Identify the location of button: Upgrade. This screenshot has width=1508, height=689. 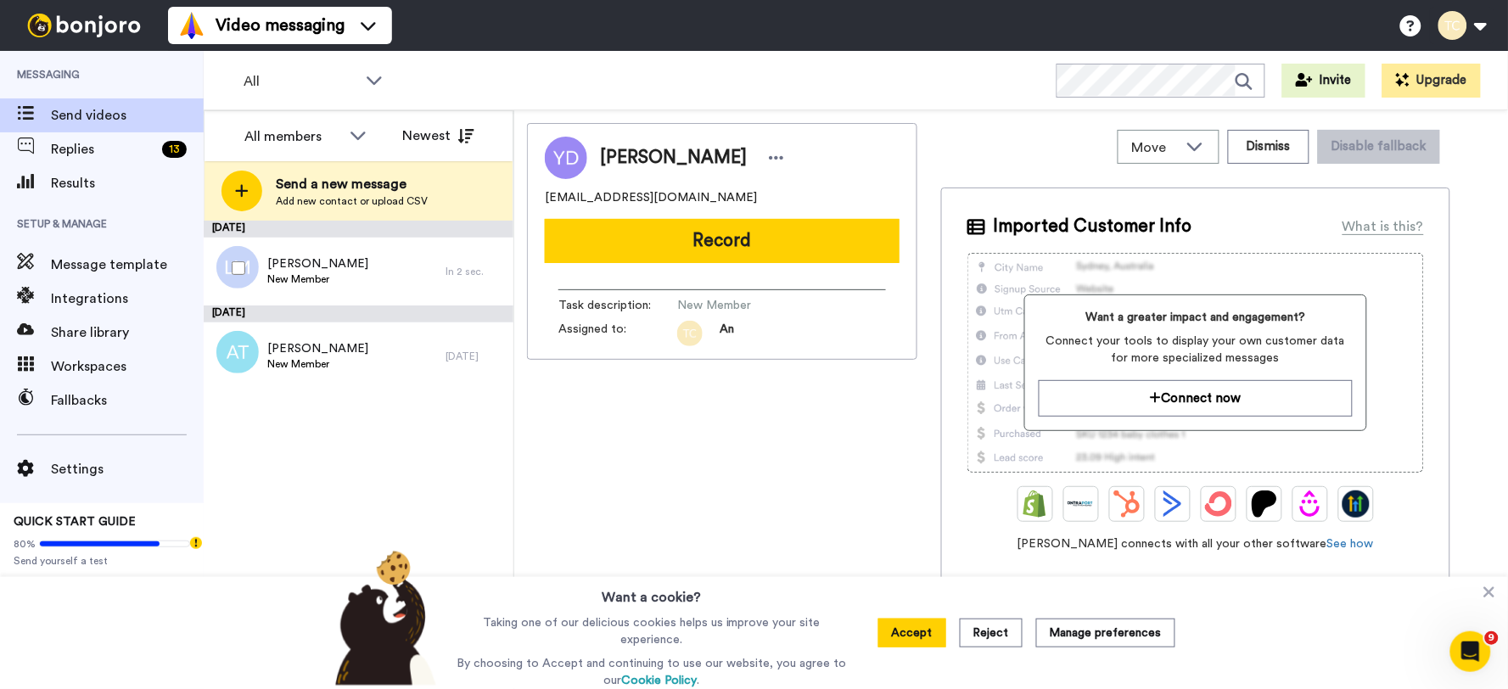
(1432, 81).